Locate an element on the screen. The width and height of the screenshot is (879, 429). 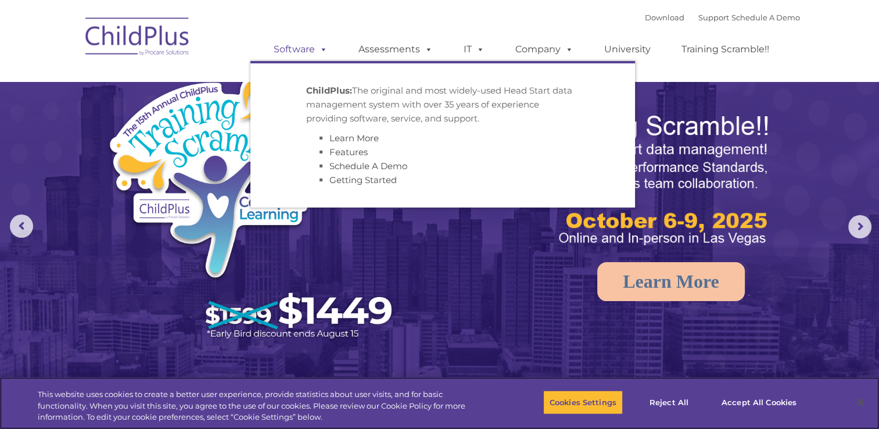
span: Last name is located at coordinates (179, 81).